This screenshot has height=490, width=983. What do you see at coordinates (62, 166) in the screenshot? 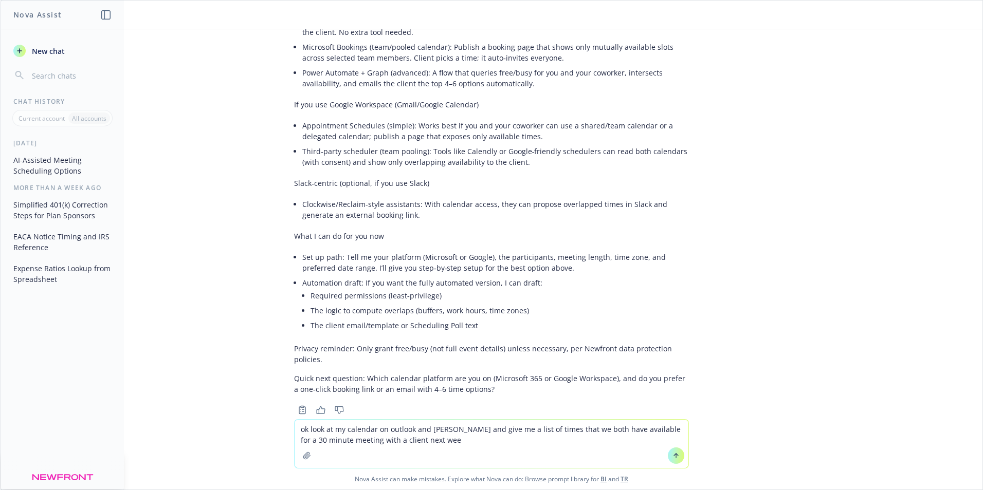
I see `button: AI-Assisted Meeting Scheduling Options` at bounding box center [62, 166].